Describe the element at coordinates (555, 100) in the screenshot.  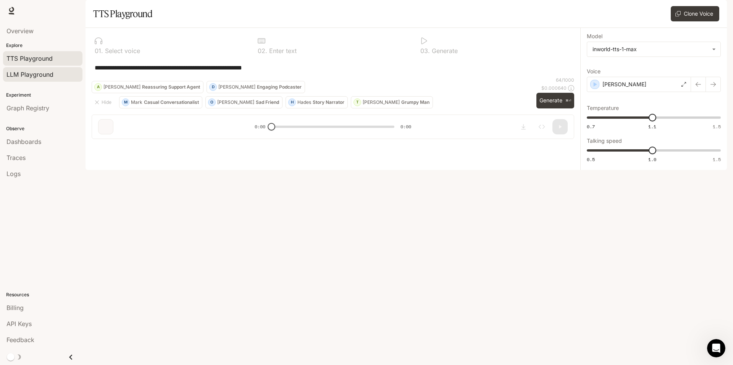
I see `button: Generate⌘⏎` at that location.